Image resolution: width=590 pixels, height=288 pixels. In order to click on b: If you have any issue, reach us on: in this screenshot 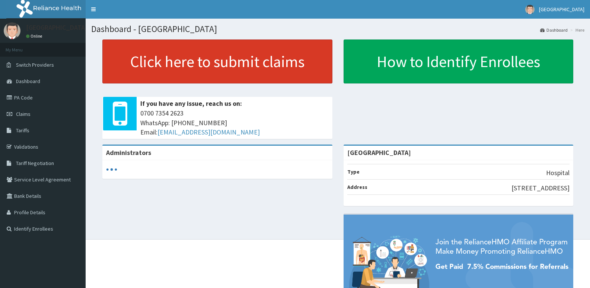, I will do `click(191, 103)`.